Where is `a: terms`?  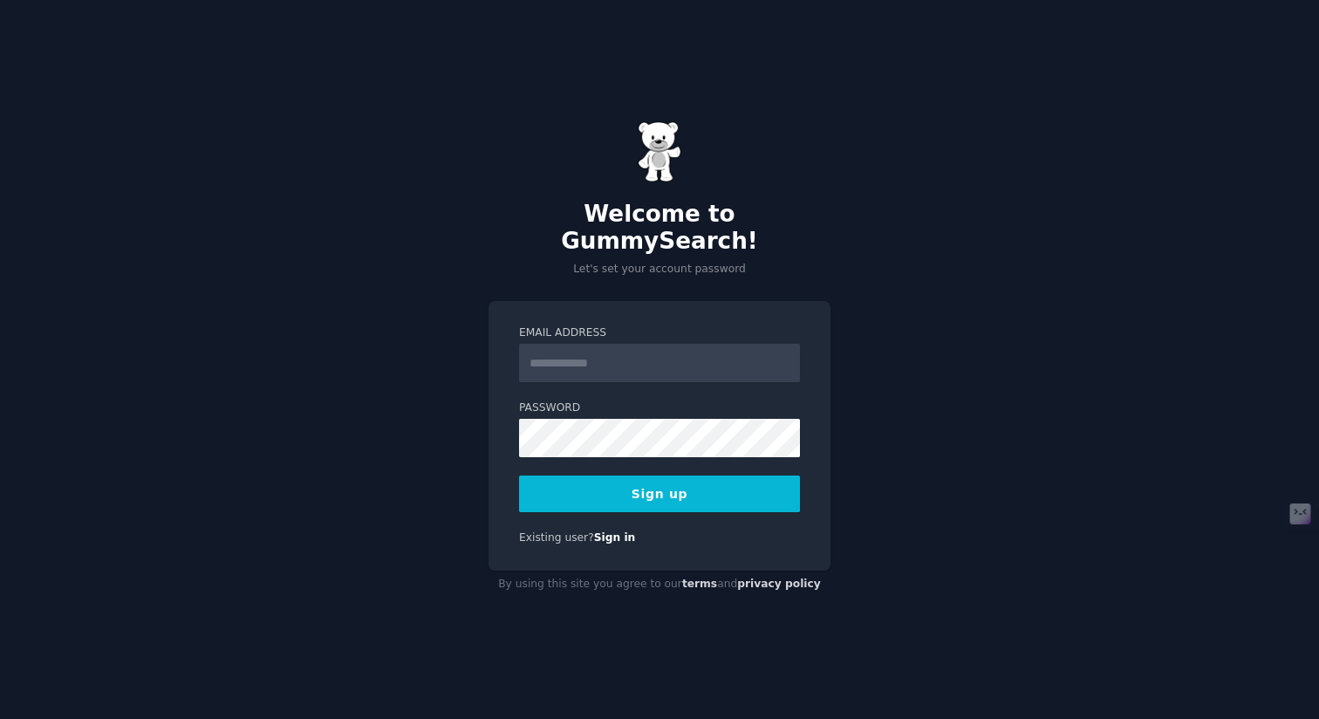 a: terms is located at coordinates (700, 584).